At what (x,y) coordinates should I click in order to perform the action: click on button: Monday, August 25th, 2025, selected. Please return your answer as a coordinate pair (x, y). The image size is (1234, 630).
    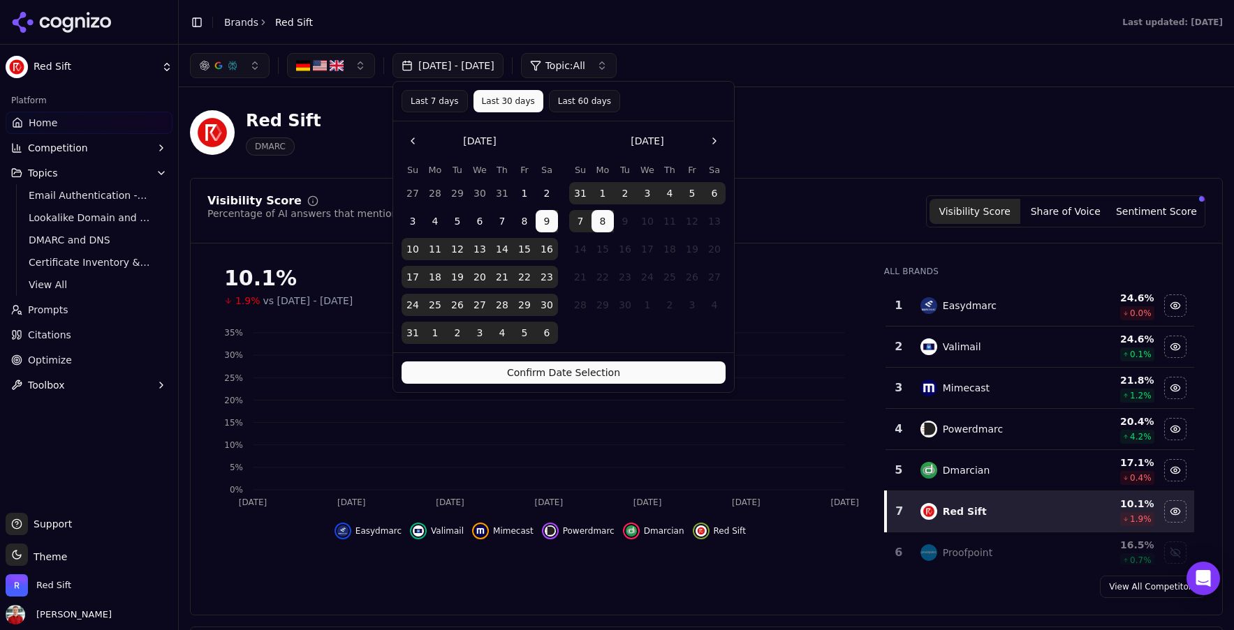
    Looking at the image, I should click on (435, 305).